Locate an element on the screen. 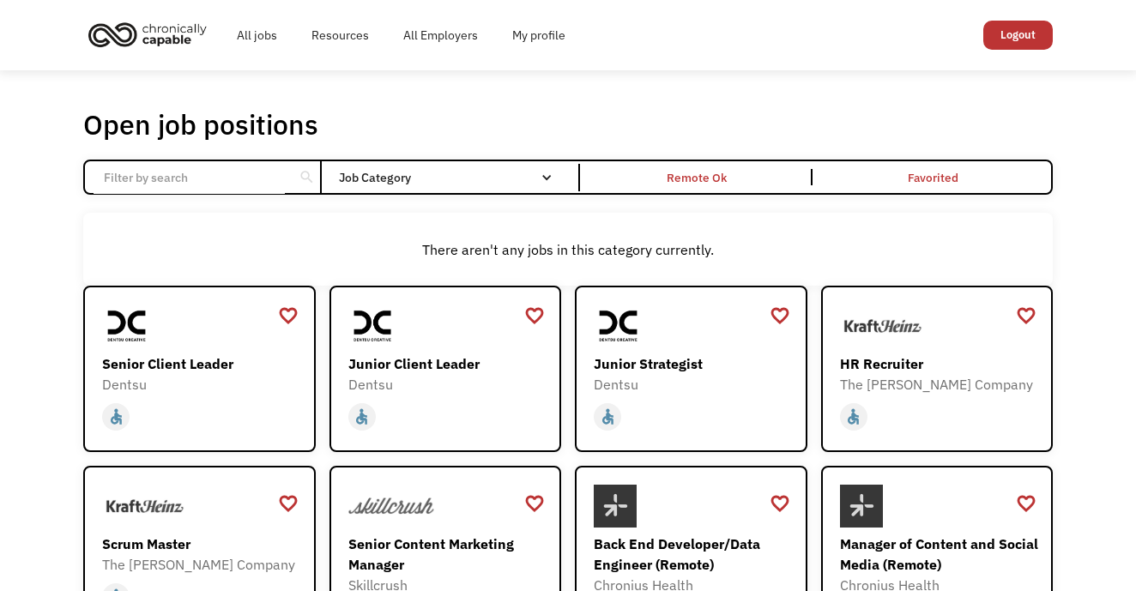  div: Junior Client Leader is located at coordinates (448, 364).